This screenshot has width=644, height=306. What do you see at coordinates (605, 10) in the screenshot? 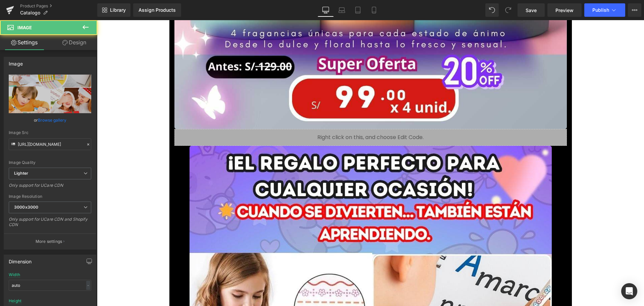
I see `button: Publish` at bounding box center [605, 10].